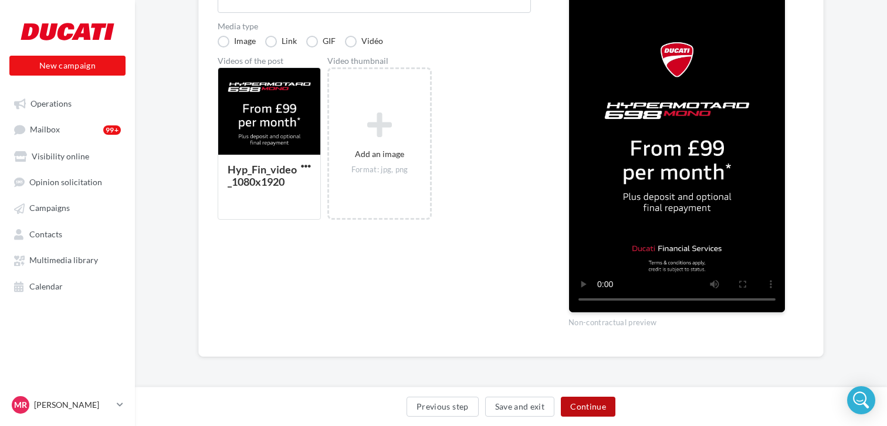 This screenshot has height=426, width=887. Describe the element at coordinates (67, 129) in the screenshot. I see `a: Mailbox99+` at that location.